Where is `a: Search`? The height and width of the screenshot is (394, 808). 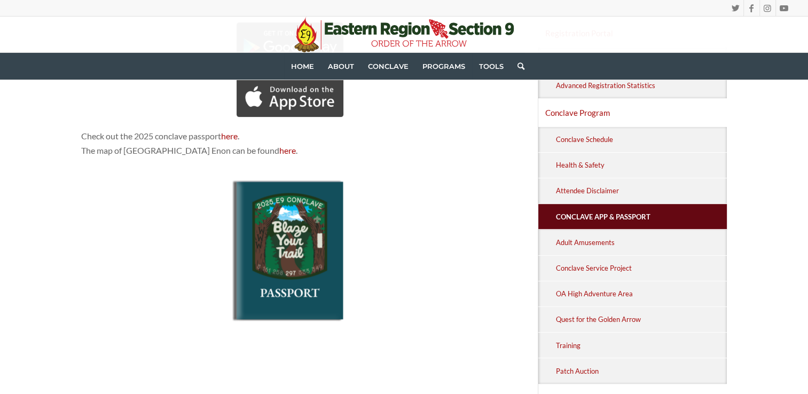
a: Search is located at coordinates (517, 66).